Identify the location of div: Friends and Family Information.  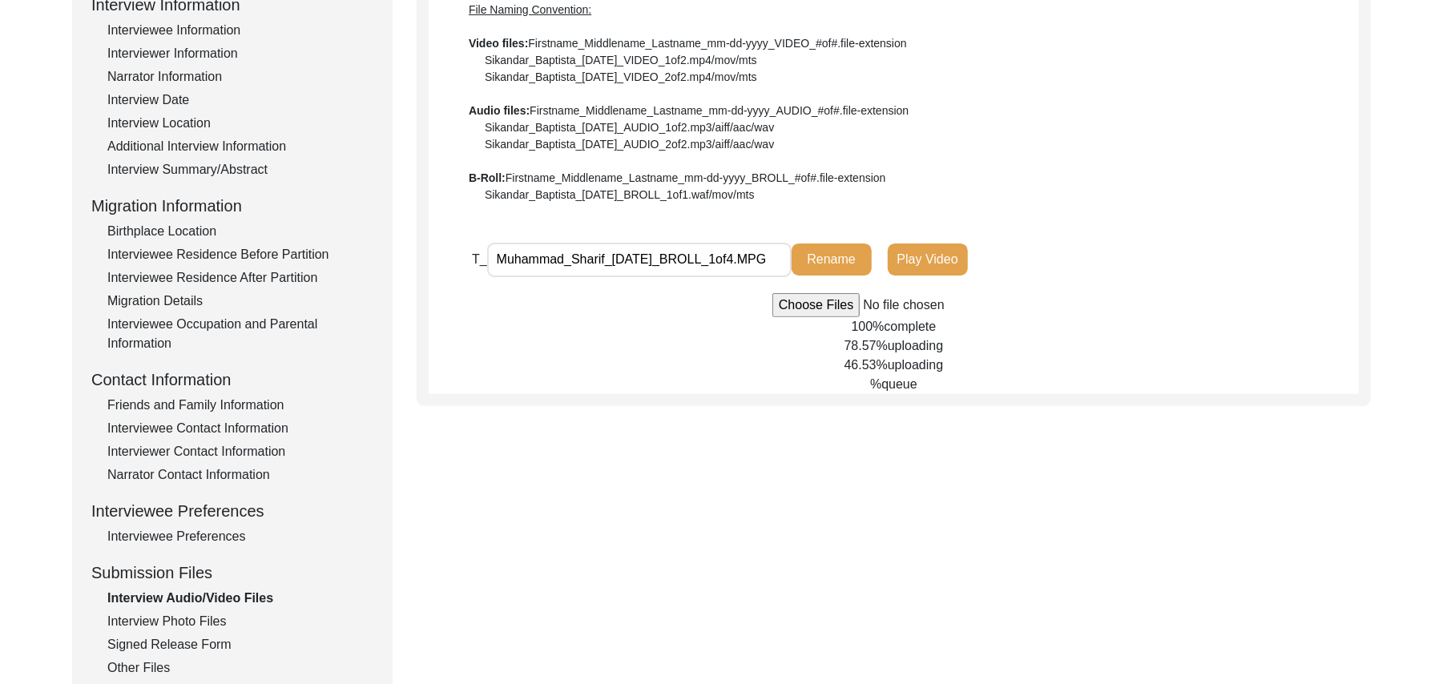
(240, 405).